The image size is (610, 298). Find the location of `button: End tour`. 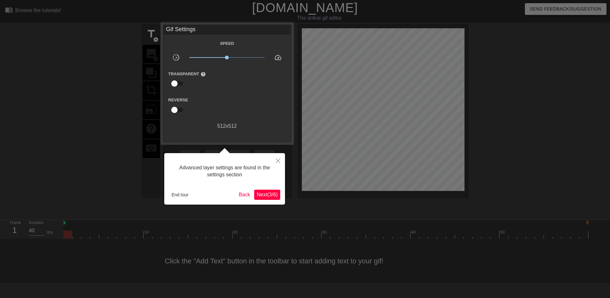

button: End tour is located at coordinates (180, 195).